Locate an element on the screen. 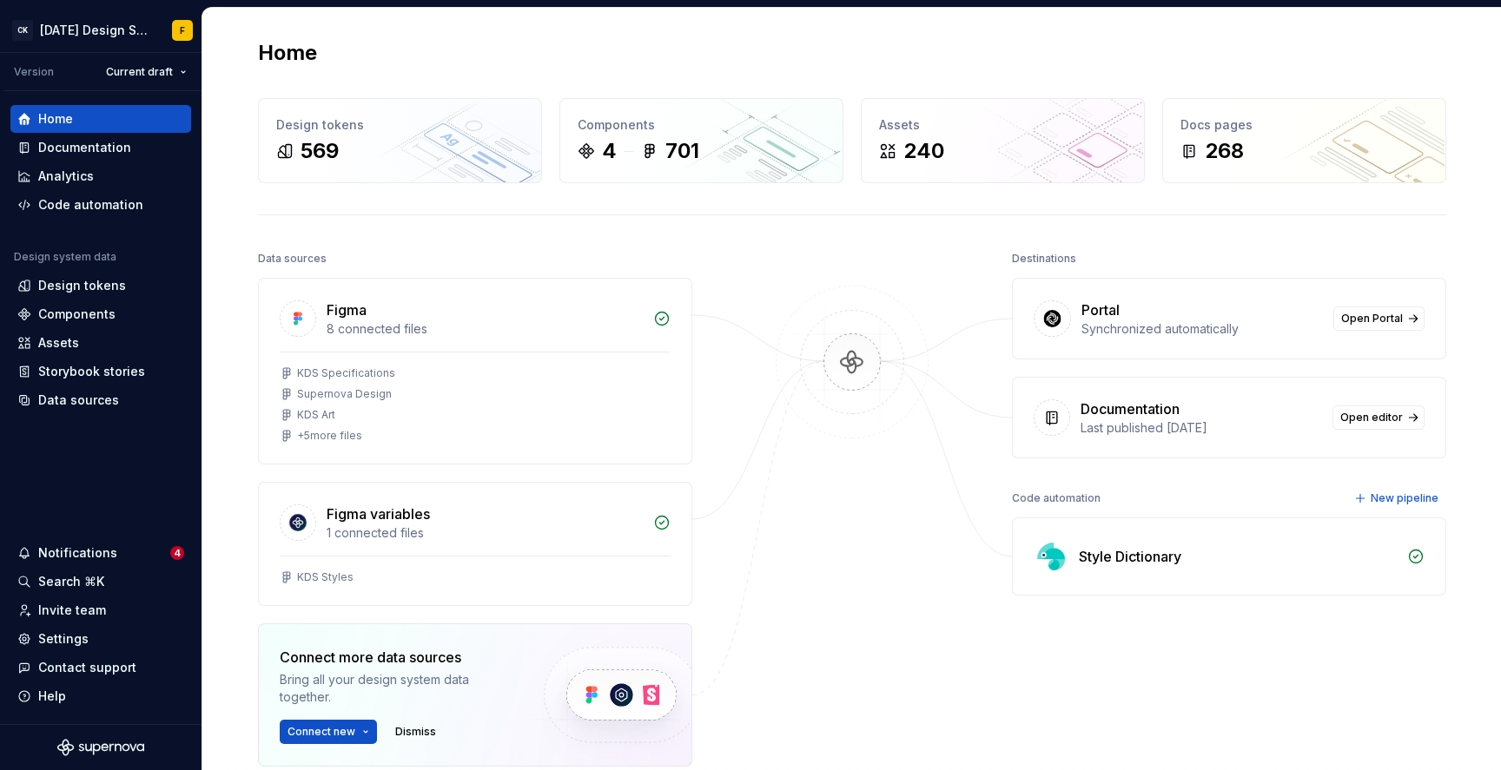  div: 569 is located at coordinates (320, 151).